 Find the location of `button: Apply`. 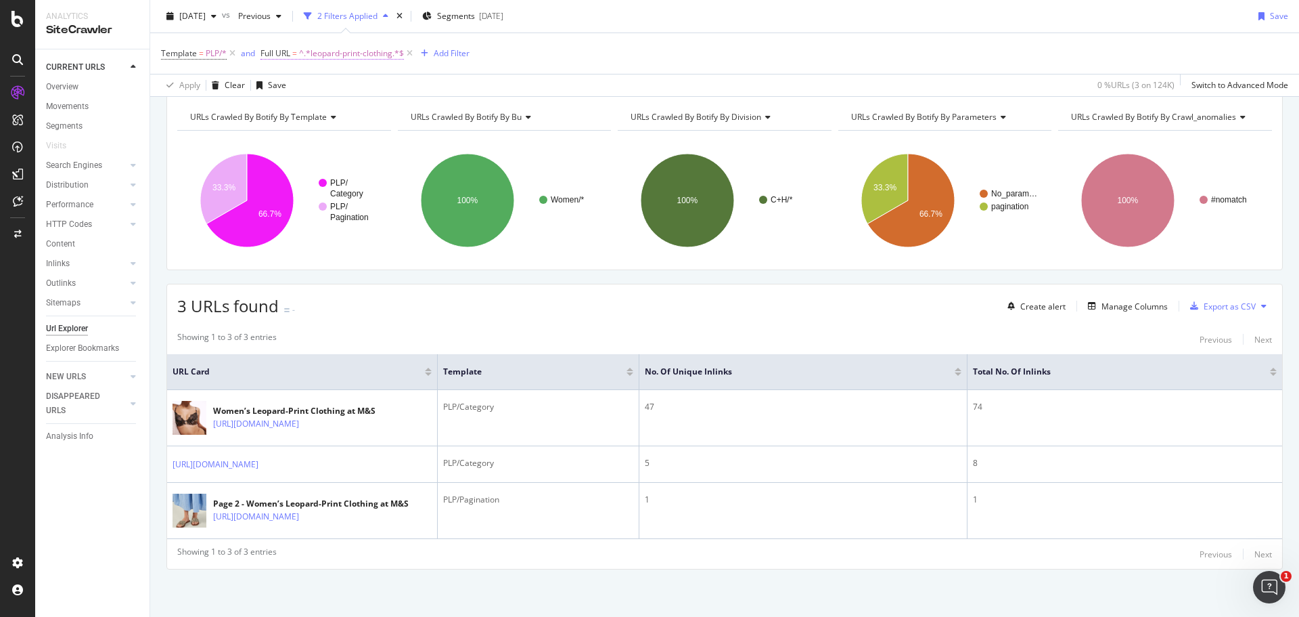

button: Apply is located at coordinates (181, 85).